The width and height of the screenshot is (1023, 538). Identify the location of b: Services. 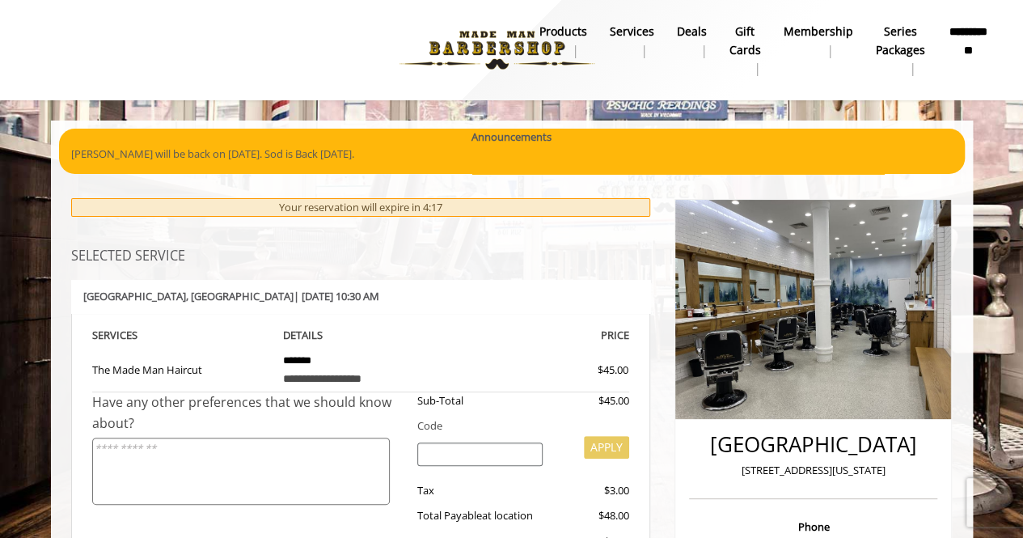
(632, 32).